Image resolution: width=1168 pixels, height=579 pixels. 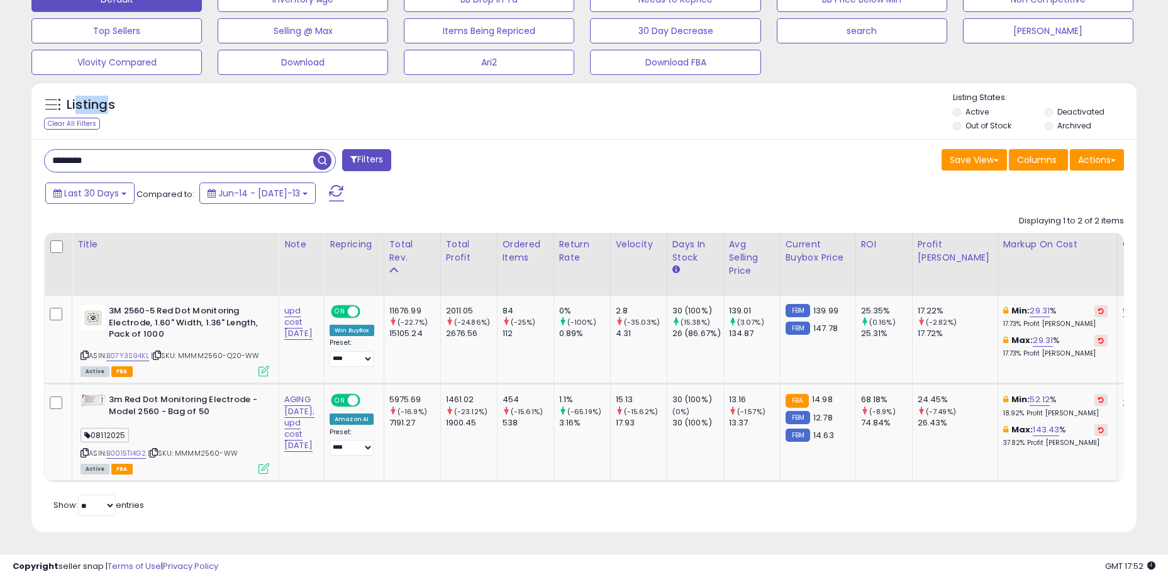 What do you see at coordinates (35, 566) in the screenshot?
I see `strong: Copyright` at bounding box center [35, 566].